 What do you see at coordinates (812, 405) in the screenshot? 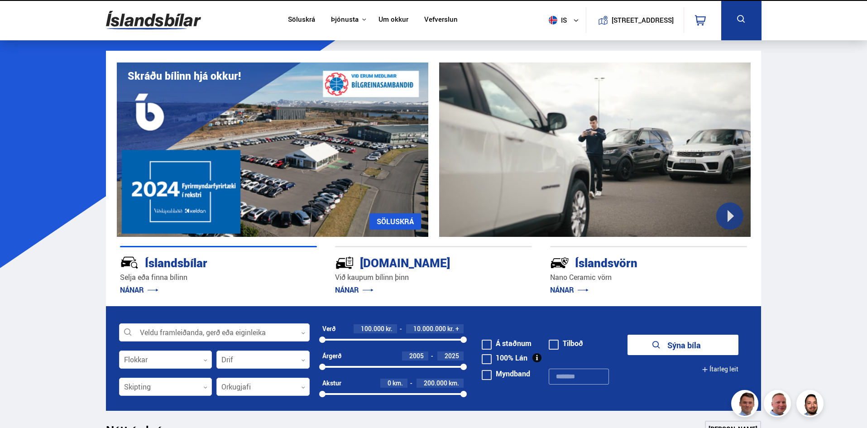
I see `img: nhp88E3Fdnt1Opn2.png` at bounding box center [812, 405].